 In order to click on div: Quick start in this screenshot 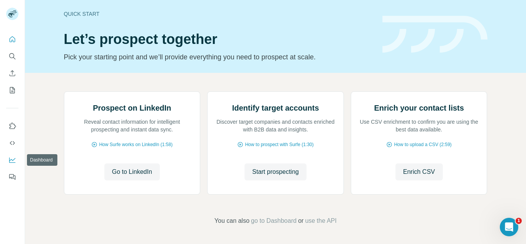, I will do `click(218, 14)`.